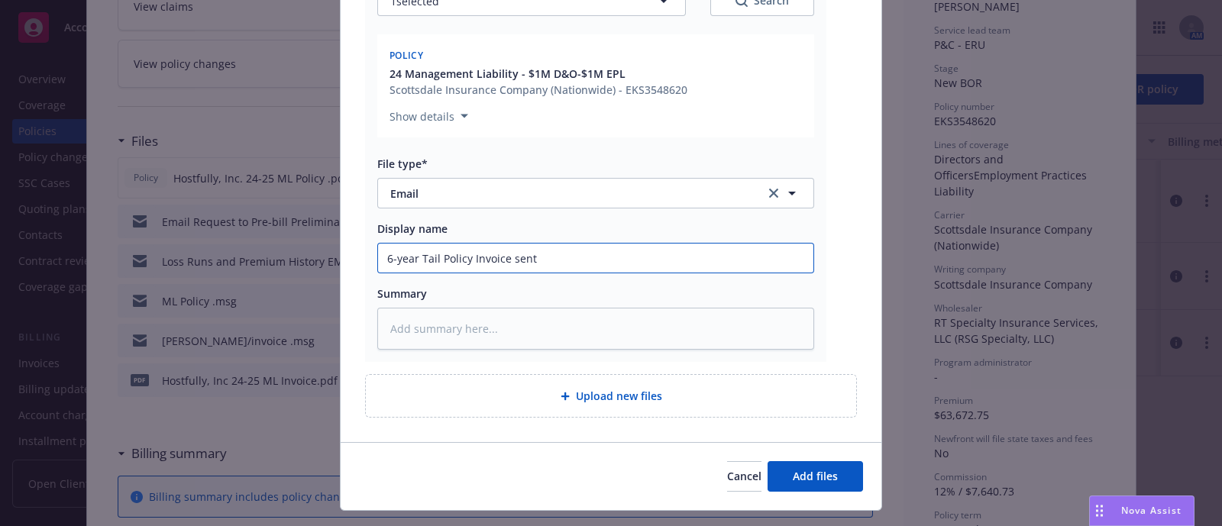  What do you see at coordinates (413, 228) in the screenshot?
I see `span: Display name` at bounding box center [413, 228].